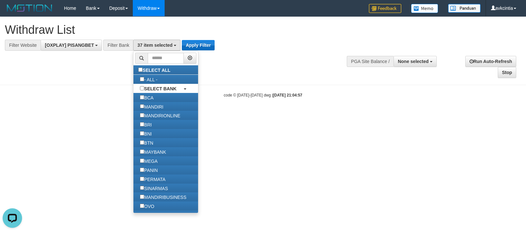 This screenshot has width=526, height=233. I want to click on label: - ALL -, so click(149, 79).